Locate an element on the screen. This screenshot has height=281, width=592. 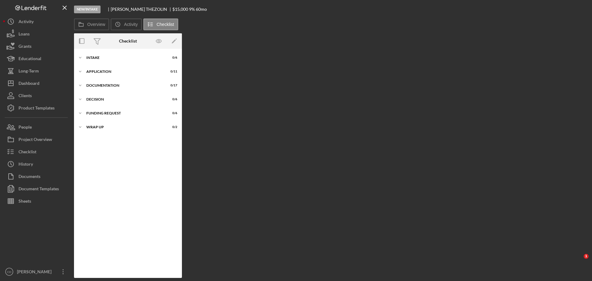
div: 9 % is located at coordinates (192, 9).